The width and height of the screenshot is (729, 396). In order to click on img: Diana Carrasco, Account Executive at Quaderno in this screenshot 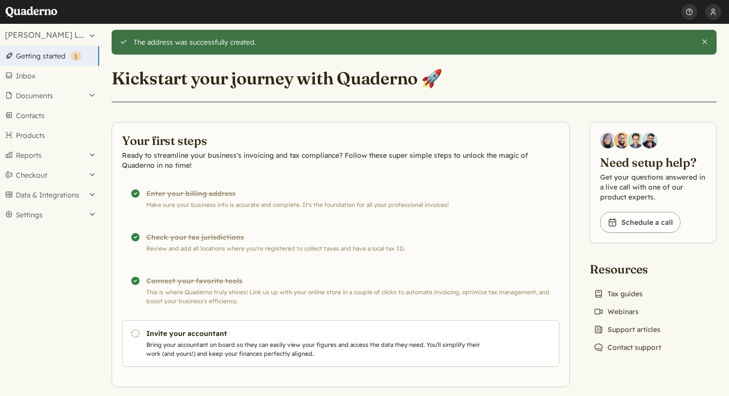, I will do `click(608, 140)`.